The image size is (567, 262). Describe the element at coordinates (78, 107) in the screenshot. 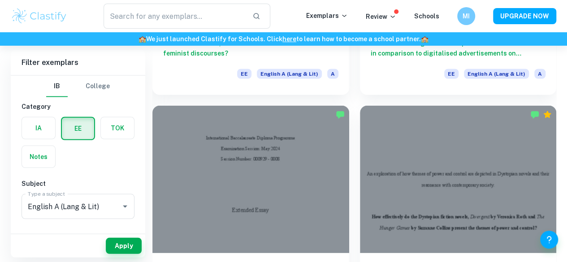

I see `h6: Category` at that location.